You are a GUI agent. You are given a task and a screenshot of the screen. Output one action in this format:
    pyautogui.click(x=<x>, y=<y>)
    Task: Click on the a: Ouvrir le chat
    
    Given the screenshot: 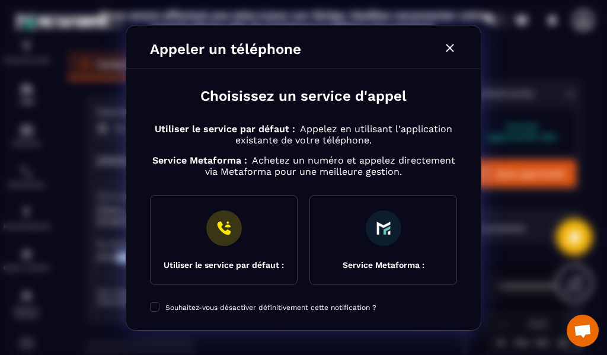 What is the action you would take?
    pyautogui.click(x=583, y=331)
    